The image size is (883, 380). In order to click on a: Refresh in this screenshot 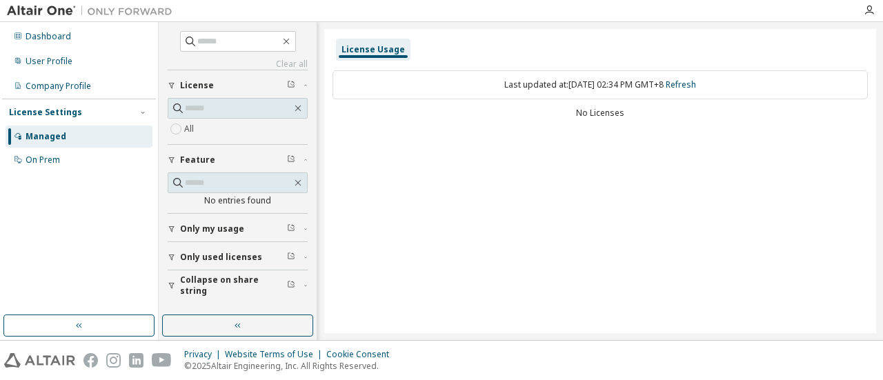, I will do `click(681, 84)`.